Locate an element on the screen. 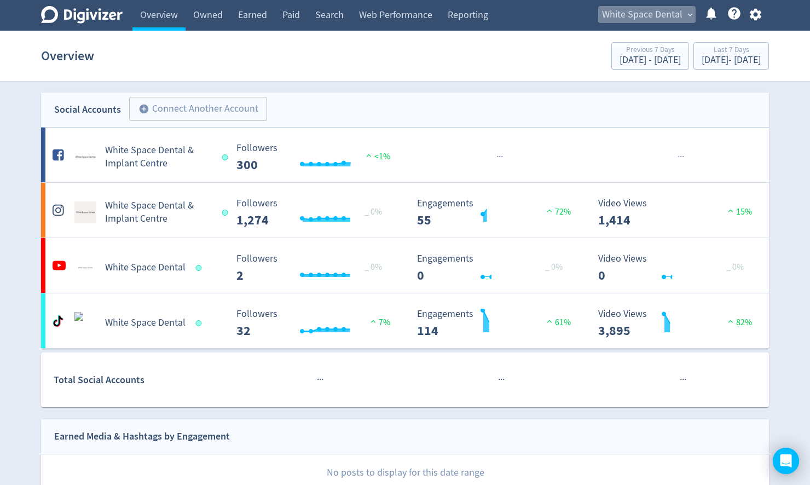  span: 61% is located at coordinates (557, 322).